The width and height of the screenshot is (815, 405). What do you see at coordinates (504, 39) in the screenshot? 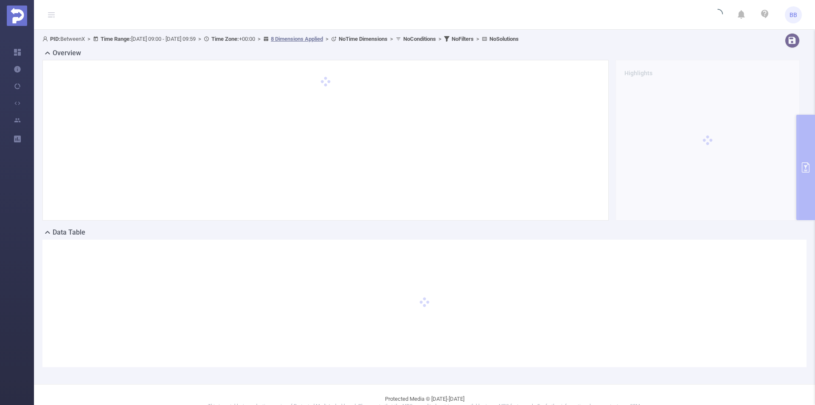
I see `b: No Solutions` at bounding box center [504, 39].